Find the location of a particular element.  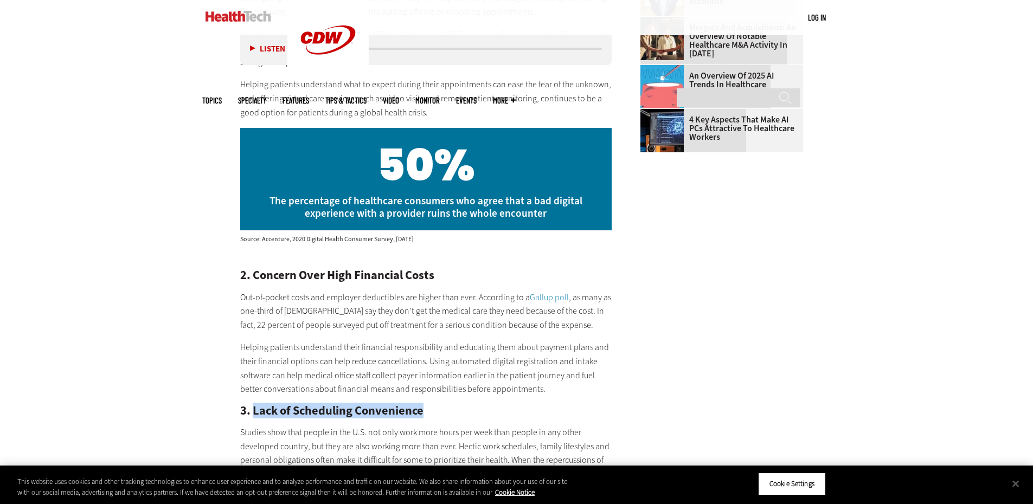

h2: 3. Lack of Scheduling Convenience is located at coordinates (426, 411).